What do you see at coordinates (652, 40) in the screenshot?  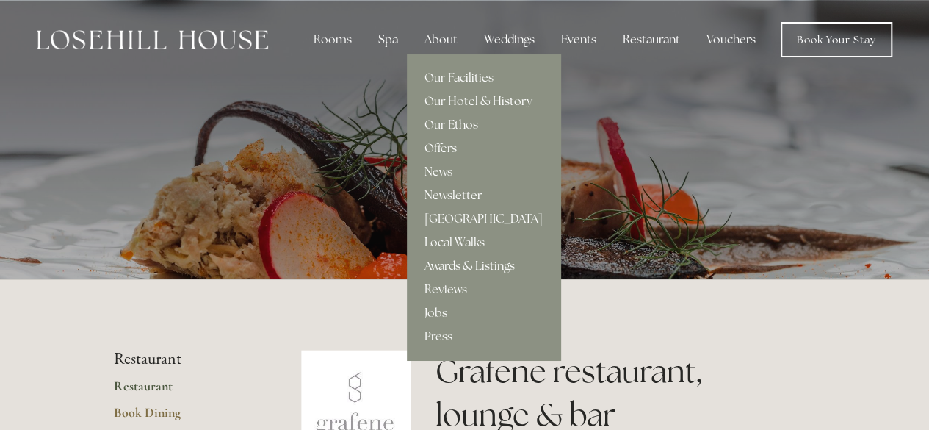 I see `div: Restaurant` at bounding box center [652, 40].